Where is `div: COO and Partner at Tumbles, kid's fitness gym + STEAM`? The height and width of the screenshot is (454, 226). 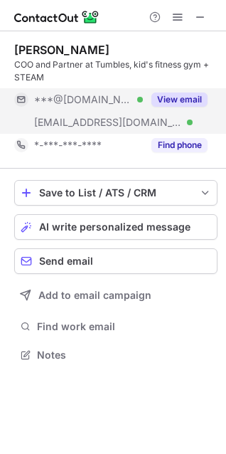
div: COO and Partner at Tumbles, kid's fitness gym + STEAM is located at coordinates (116, 71).